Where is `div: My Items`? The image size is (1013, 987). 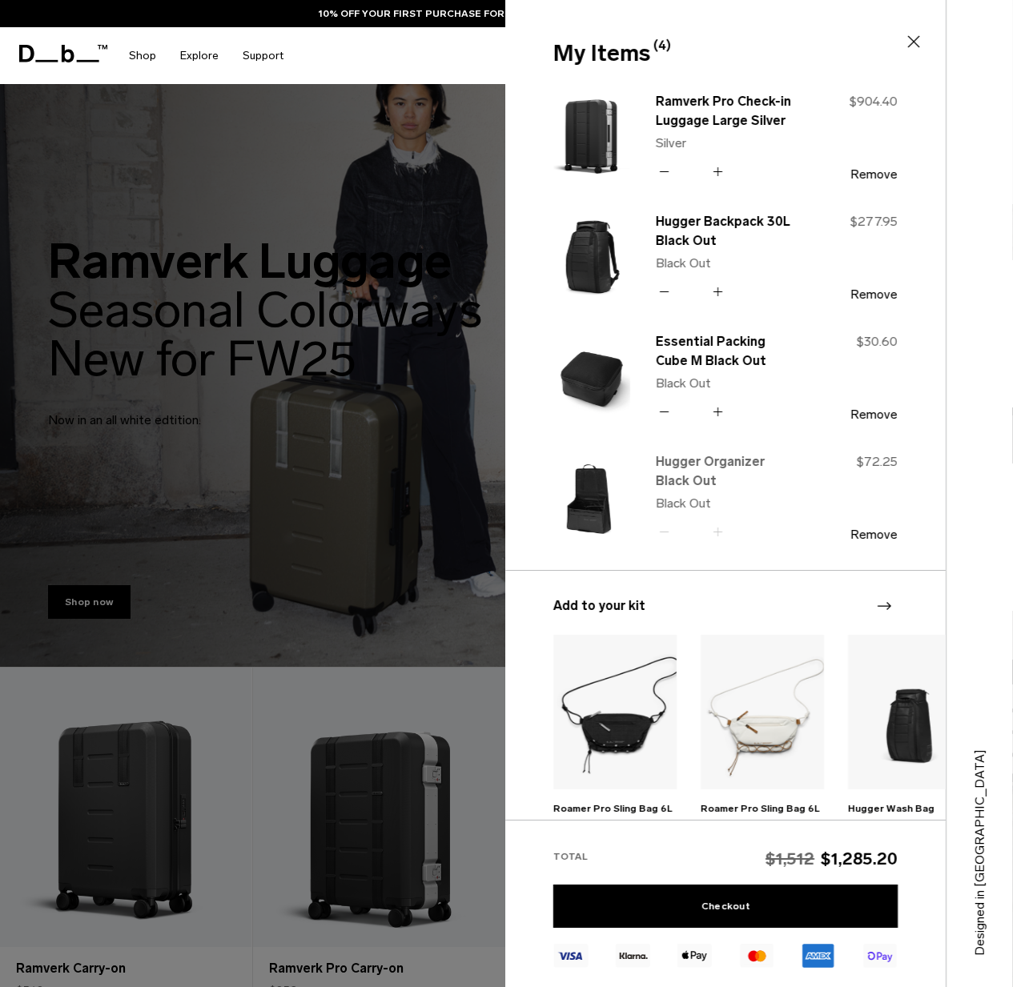 div: My Items is located at coordinates (724, 54).